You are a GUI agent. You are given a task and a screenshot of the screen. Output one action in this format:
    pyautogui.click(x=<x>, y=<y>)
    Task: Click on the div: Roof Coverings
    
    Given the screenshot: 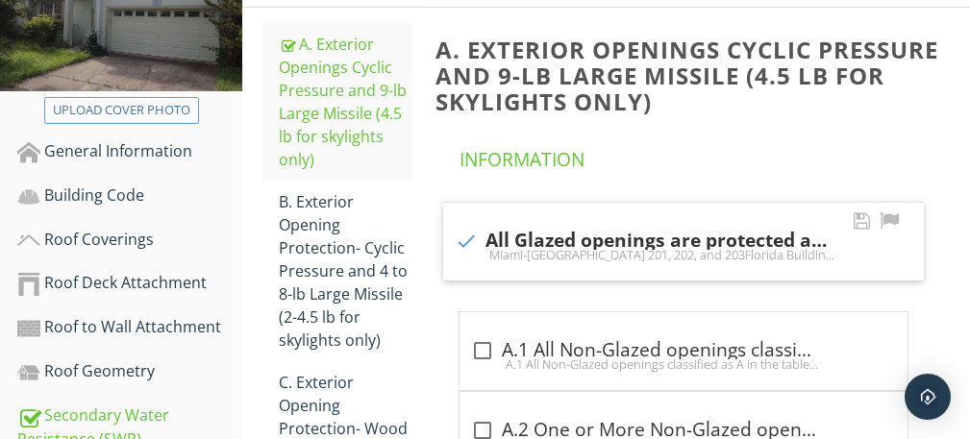 What is the action you would take?
    pyautogui.click(x=130, y=240)
    